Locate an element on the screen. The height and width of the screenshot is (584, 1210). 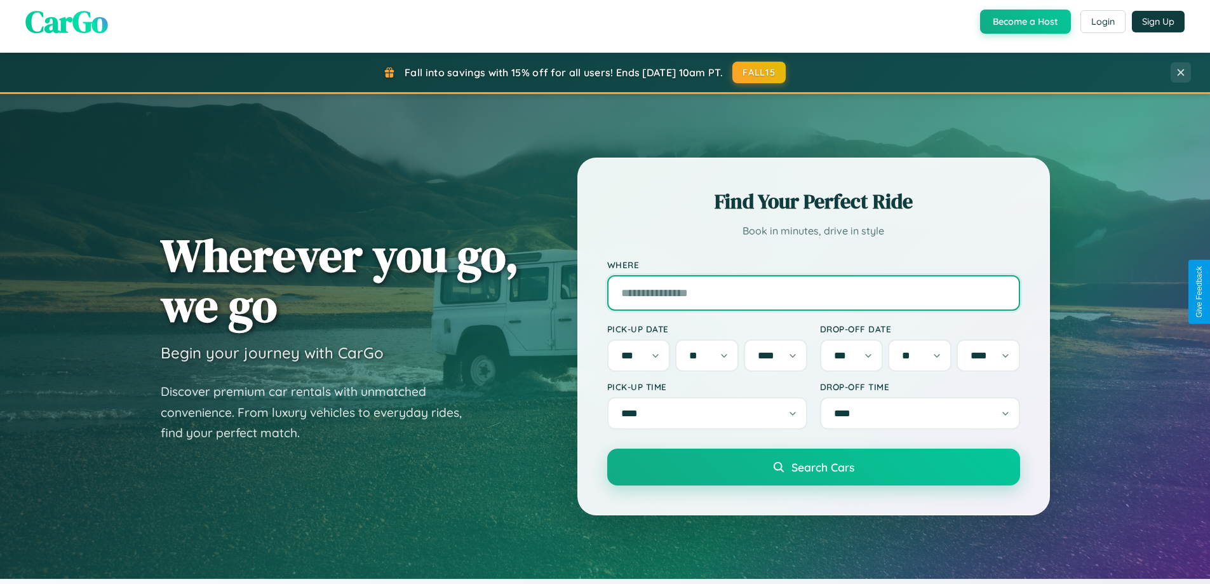
h2: Find Your Perfect Ride is located at coordinates (814, 201).